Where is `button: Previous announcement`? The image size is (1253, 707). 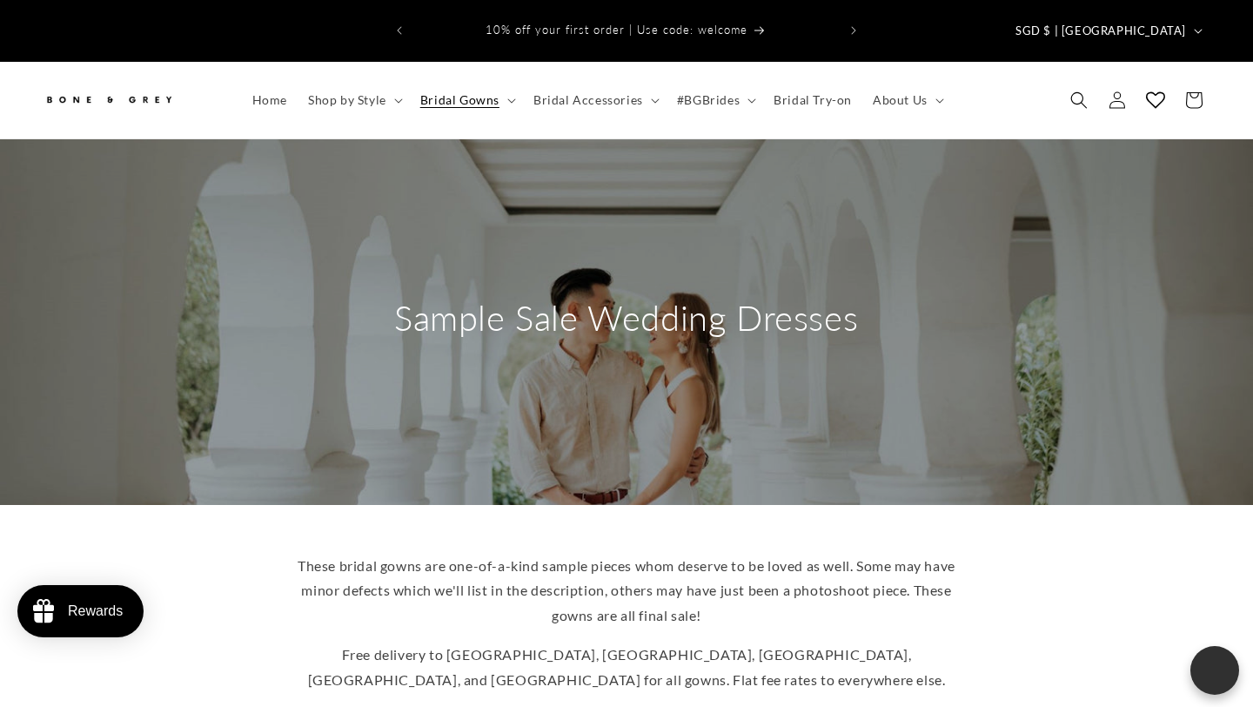 button: Previous announcement is located at coordinates (400, 30).